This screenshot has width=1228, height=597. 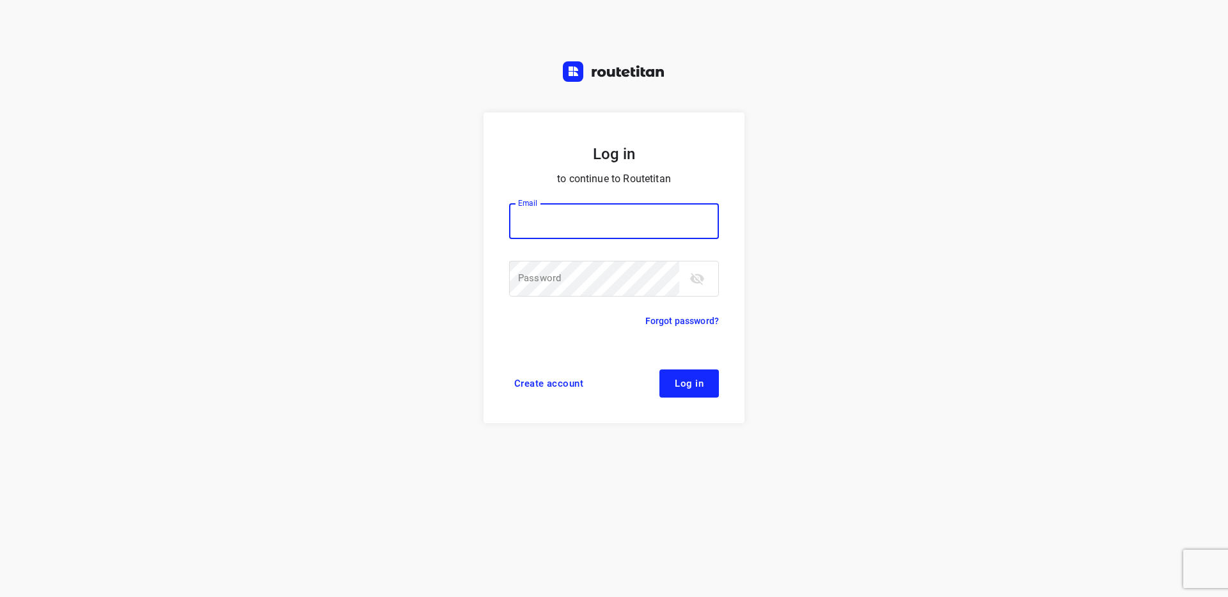 I want to click on button: toggle password visibility, so click(x=697, y=279).